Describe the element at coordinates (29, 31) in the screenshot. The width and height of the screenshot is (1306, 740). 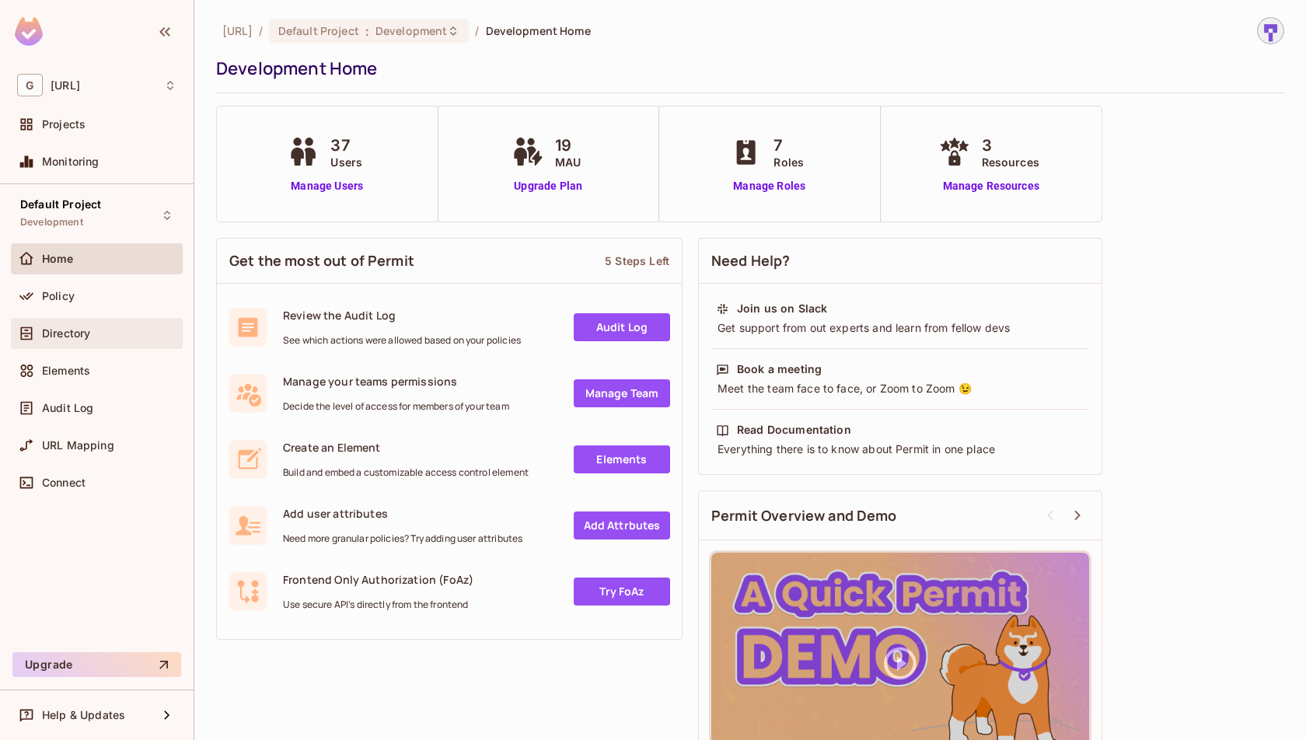
I see `img: SReyMgAAAABJRU5ErkJggg==` at that location.